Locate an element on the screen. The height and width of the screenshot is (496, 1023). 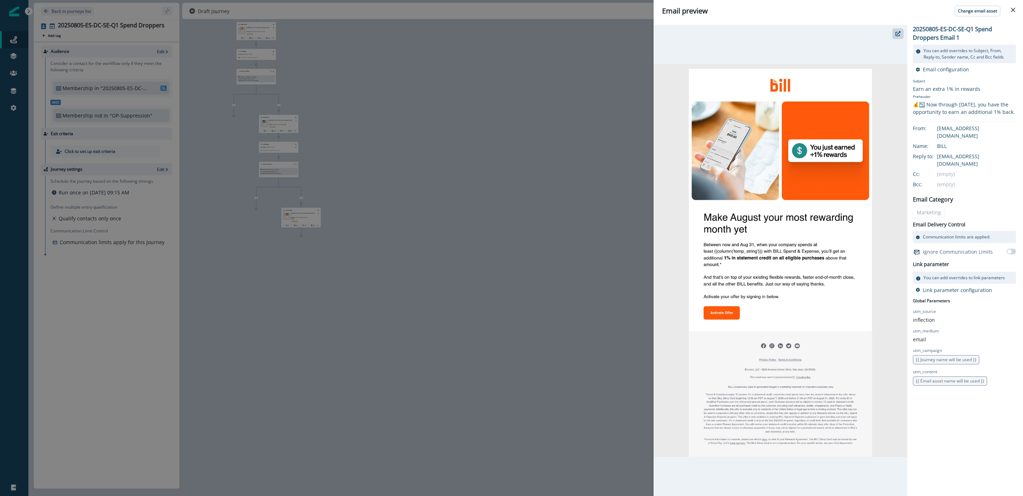
p: Email configuration is located at coordinates (946, 69).